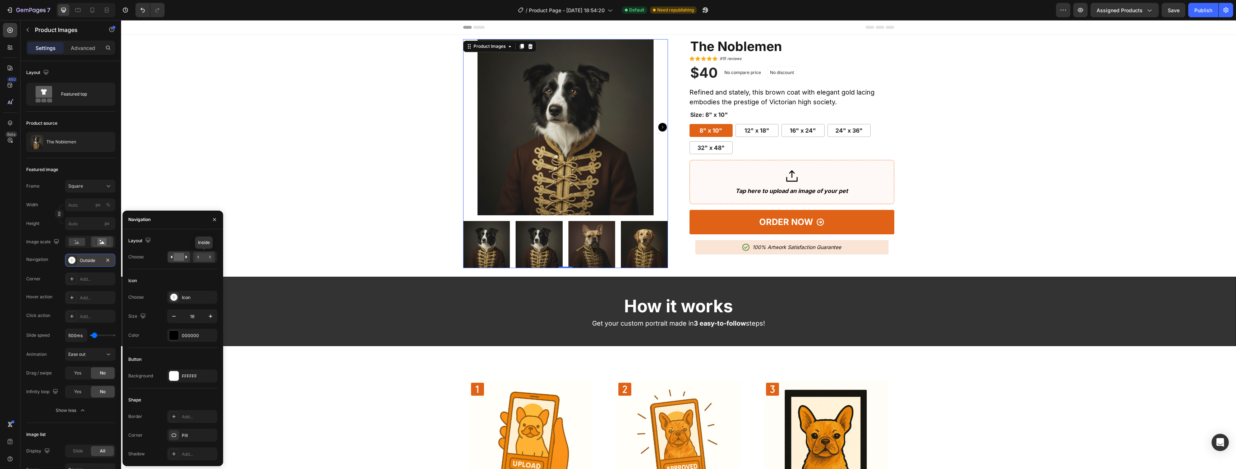  What do you see at coordinates (43, 392) in the screenshot?
I see `div: Infinity loop` at bounding box center [43, 392].